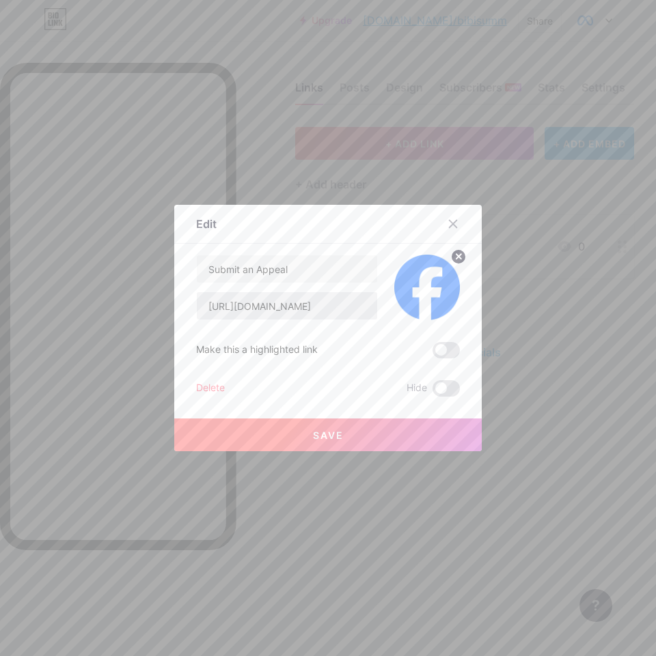 The image size is (656, 656). Describe the element at coordinates (210, 389) in the screenshot. I see `div: Delete` at that location.